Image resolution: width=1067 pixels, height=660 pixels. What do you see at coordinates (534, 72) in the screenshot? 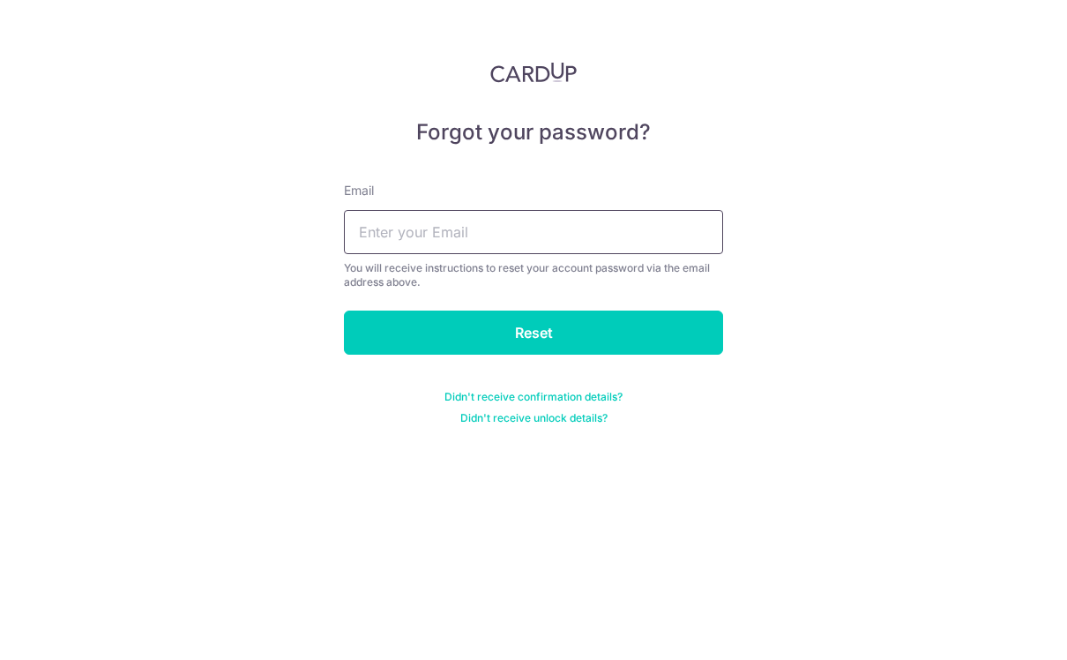
I see `img: CardUp Logo` at bounding box center [534, 72].